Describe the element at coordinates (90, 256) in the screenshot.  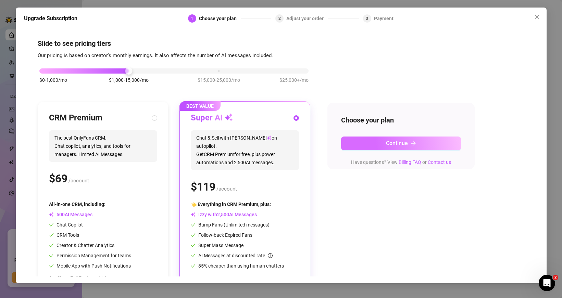
I see `span: Permission Management for teams` at that location.